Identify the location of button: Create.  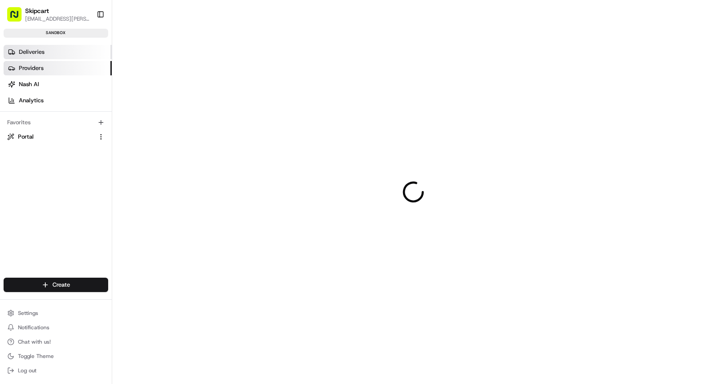
(56, 285).